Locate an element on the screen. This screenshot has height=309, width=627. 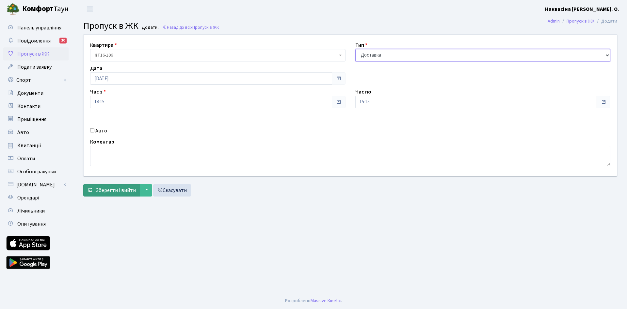
span: Квитанції is located at coordinates (29, 145).